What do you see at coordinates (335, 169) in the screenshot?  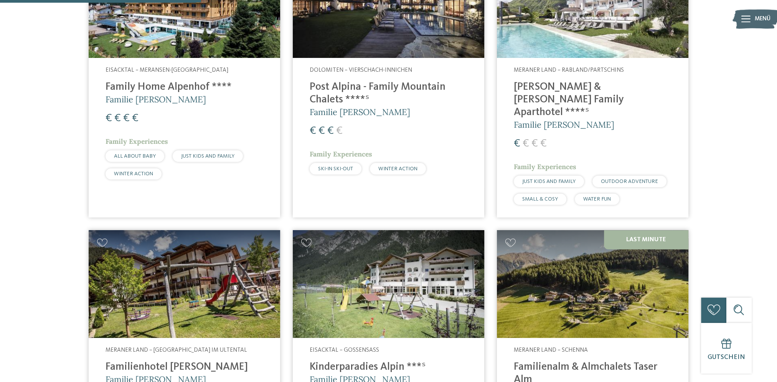 I see `span: SKI-IN SKI-OUT` at bounding box center [335, 169].